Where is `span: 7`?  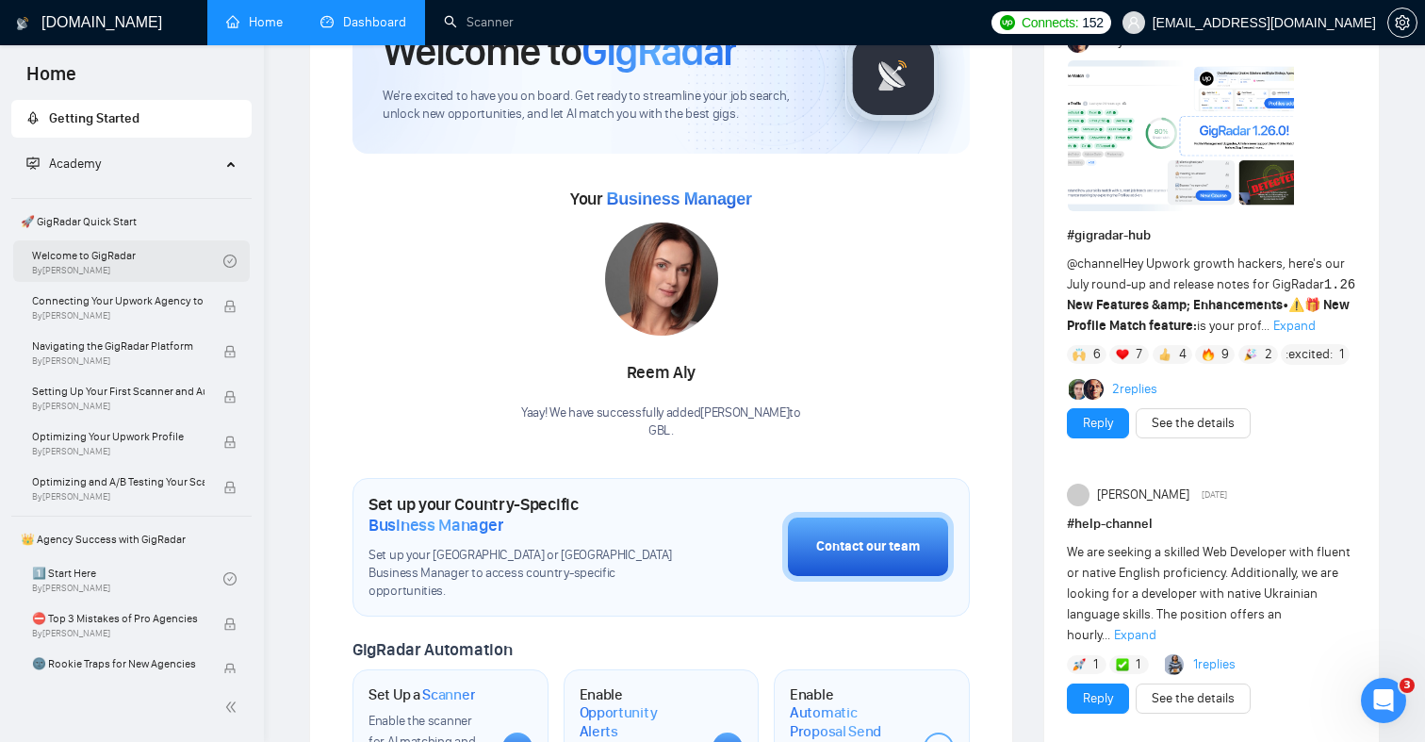 span: 7 is located at coordinates (1139, 354).